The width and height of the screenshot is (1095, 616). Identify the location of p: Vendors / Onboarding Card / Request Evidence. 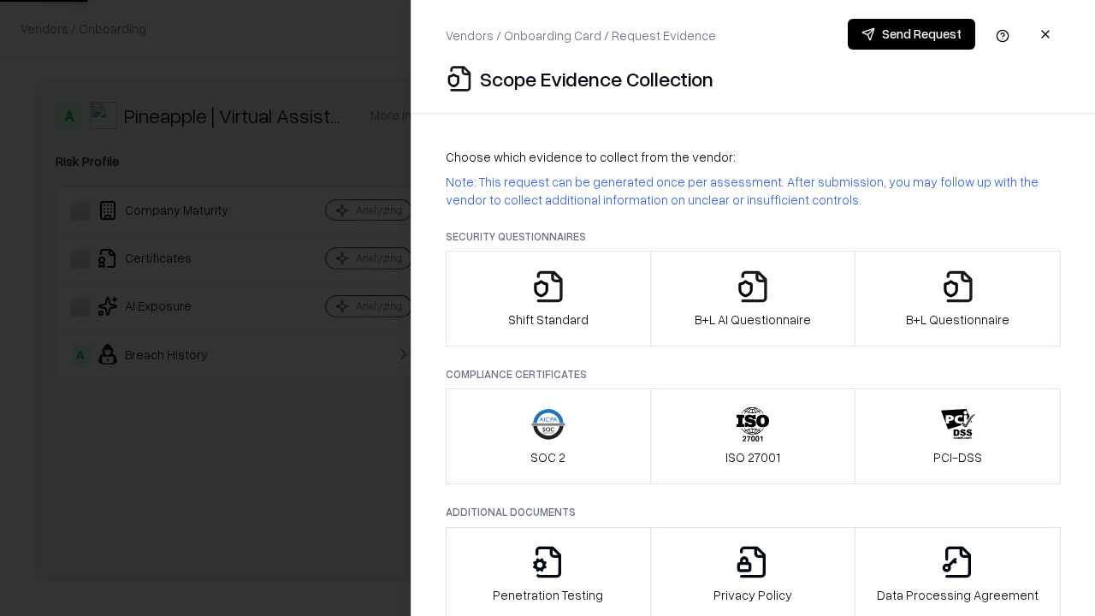
(581, 35).